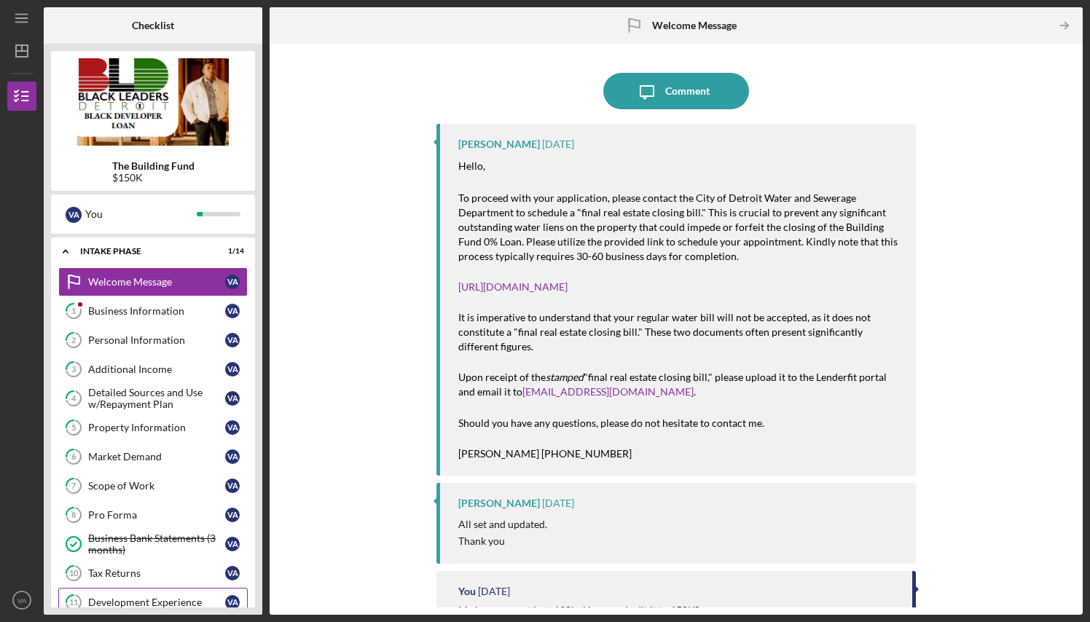 The width and height of the screenshot is (1090, 622). Describe the element at coordinates (157, 428) in the screenshot. I see `div: Property Information` at that location.